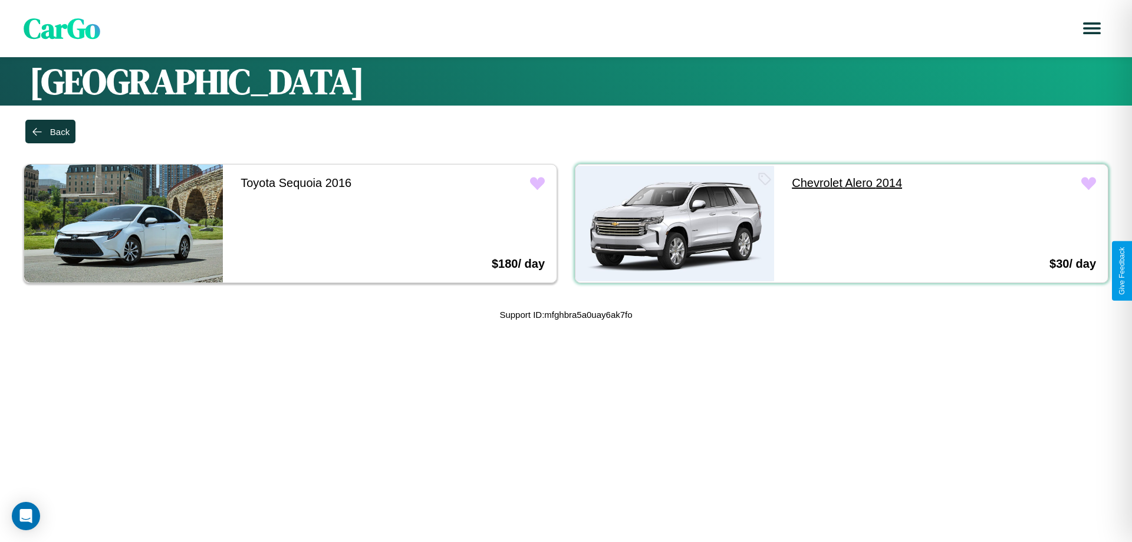 This screenshot has height=542, width=1132. I want to click on button: Open menu, so click(1092, 28).